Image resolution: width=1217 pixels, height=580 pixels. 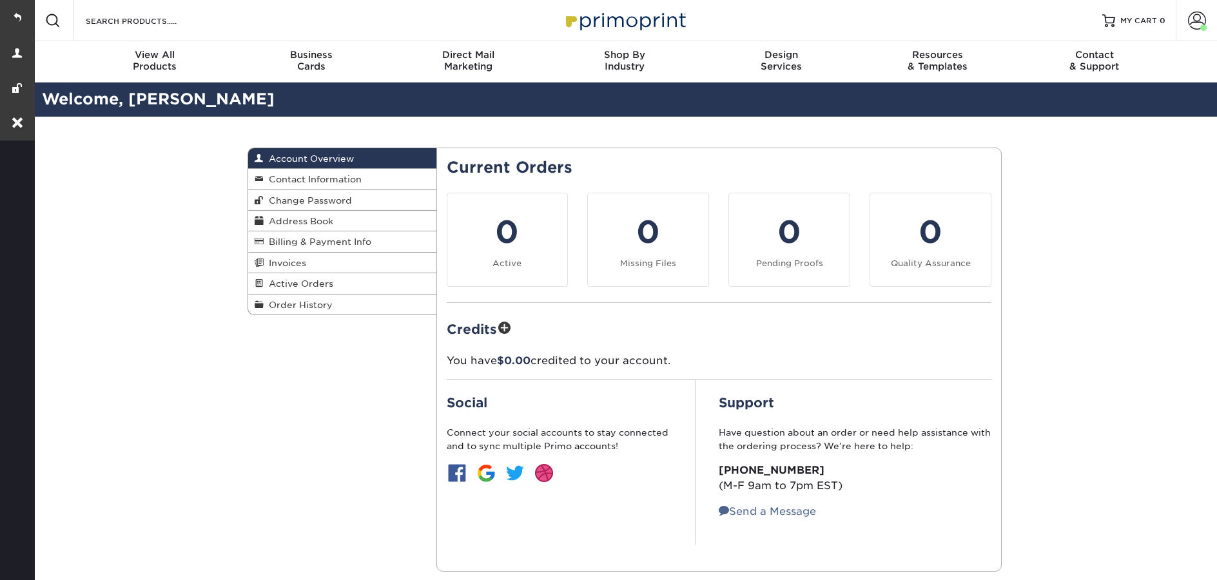 What do you see at coordinates (515, 473) in the screenshot?
I see `img: btn-twitter.jpg` at bounding box center [515, 473].